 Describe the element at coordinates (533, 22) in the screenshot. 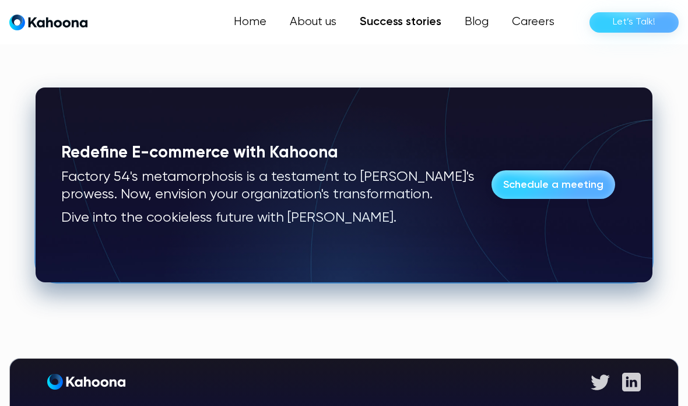

I see `a: Careers` at that location.